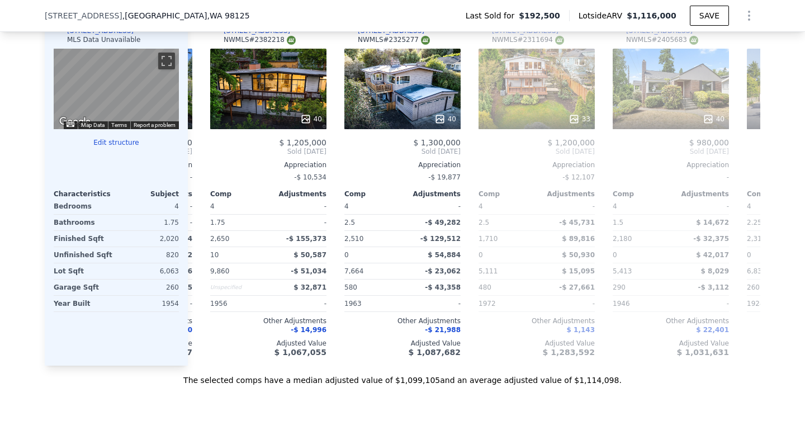 This screenshot has width=805, height=435. Describe the element at coordinates (540, 16) in the screenshot. I see `span: $192,500` at that location.